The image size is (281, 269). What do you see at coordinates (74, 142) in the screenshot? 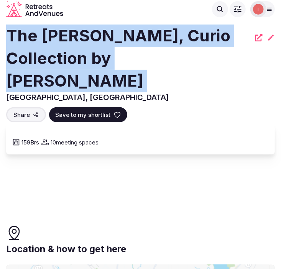
I see `span: 10 meeting spaces` at bounding box center [74, 142].